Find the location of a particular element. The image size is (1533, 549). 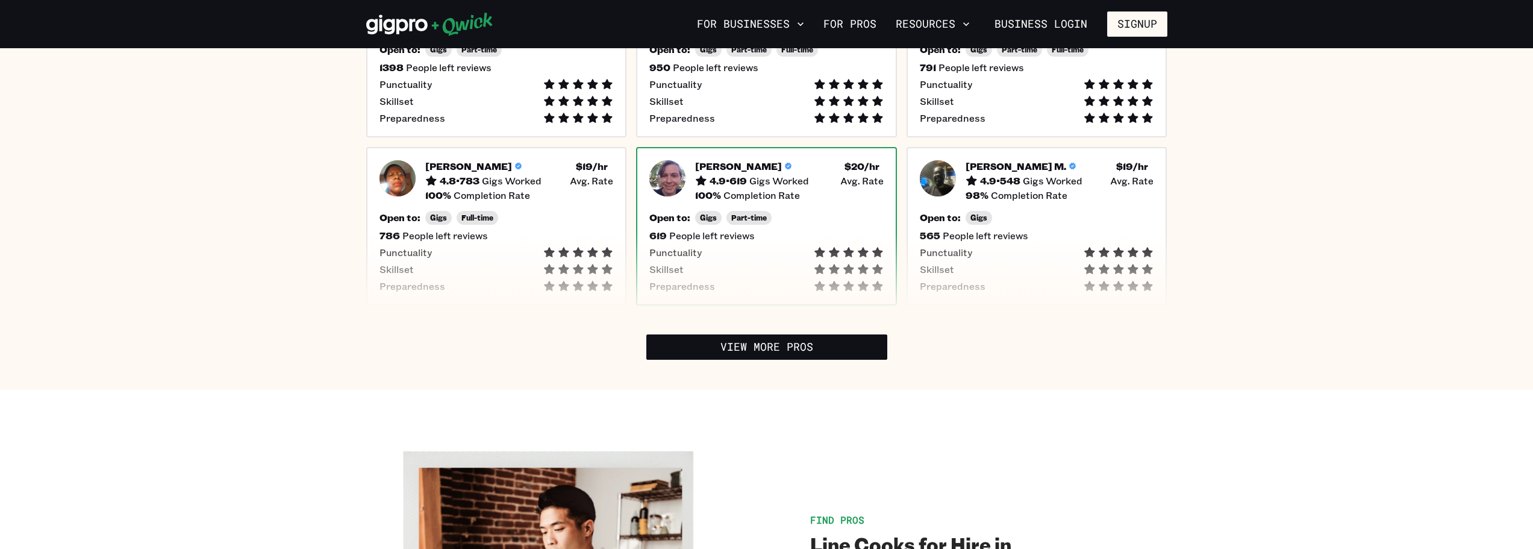

h5: 1398 is located at coordinates (391, 67).